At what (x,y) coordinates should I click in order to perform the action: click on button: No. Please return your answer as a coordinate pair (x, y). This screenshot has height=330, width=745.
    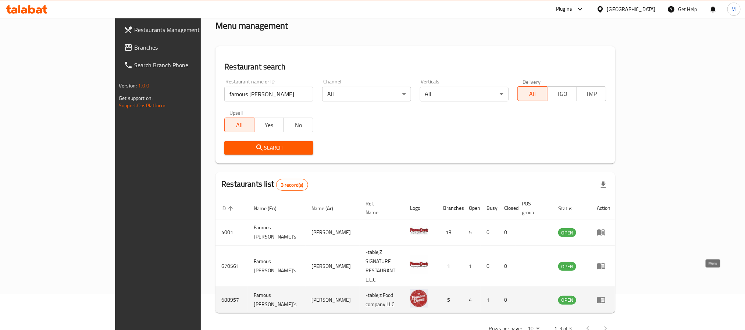
    Looking at the image, I should click on (298, 125).